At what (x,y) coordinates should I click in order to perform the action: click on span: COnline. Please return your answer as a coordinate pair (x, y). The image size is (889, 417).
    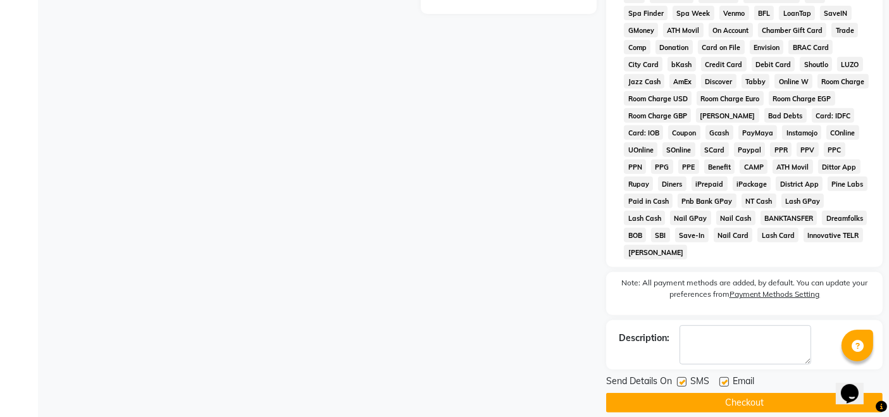
    Looking at the image, I should click on (843, 132).